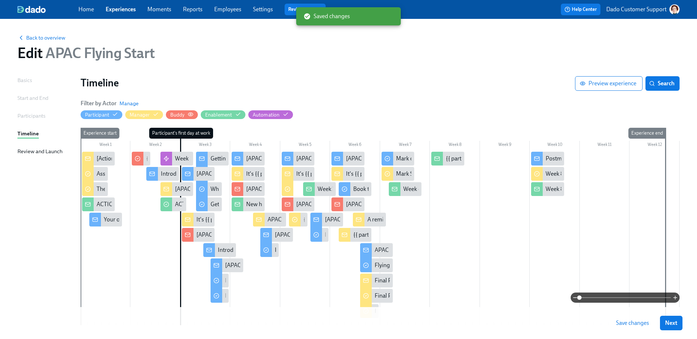 This screenshot has width=697, height=339. Describe the element at coordinates (609, 83) in the screenshot. I see `span: Preview experience` at that location.